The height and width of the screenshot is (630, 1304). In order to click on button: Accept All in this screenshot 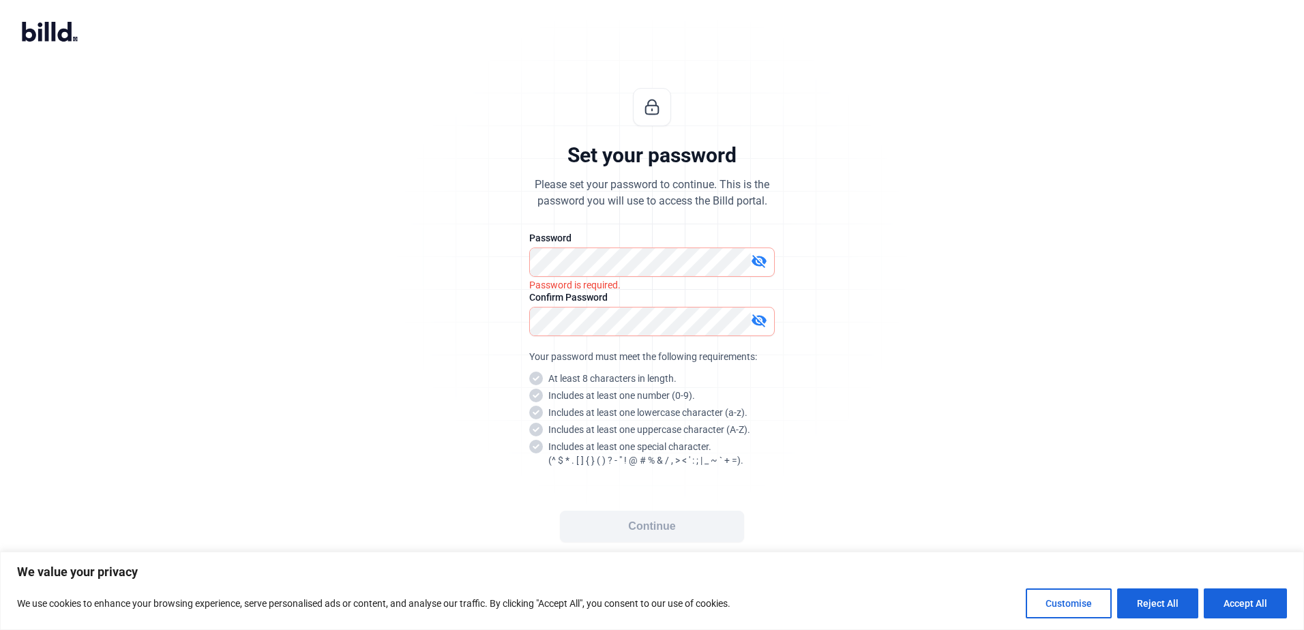, I will do `click(1245, 603)`.